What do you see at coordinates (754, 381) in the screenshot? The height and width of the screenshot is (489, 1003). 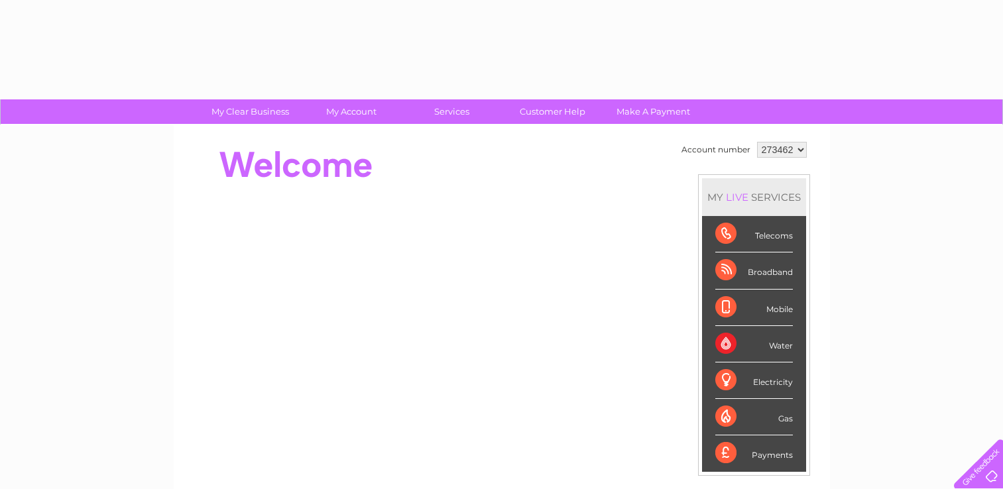 I see `div: Electricity` at bounding box center [754, 381].